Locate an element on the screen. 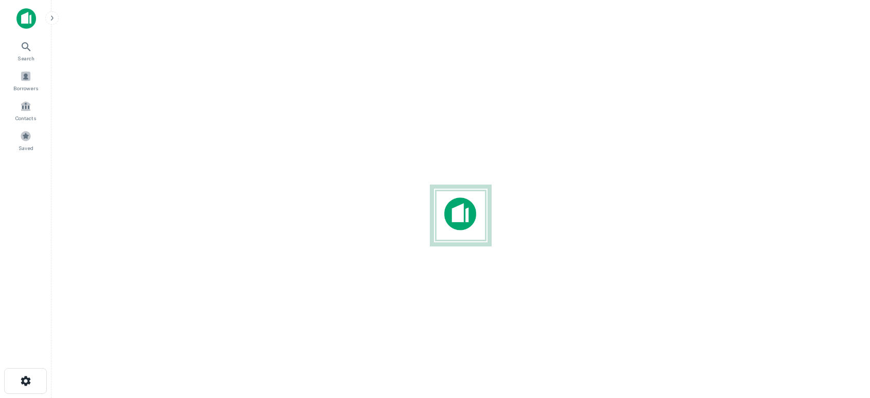 The height and width of the screenshot is (398, 870). div: Saved is located at coordinates (26, 140).